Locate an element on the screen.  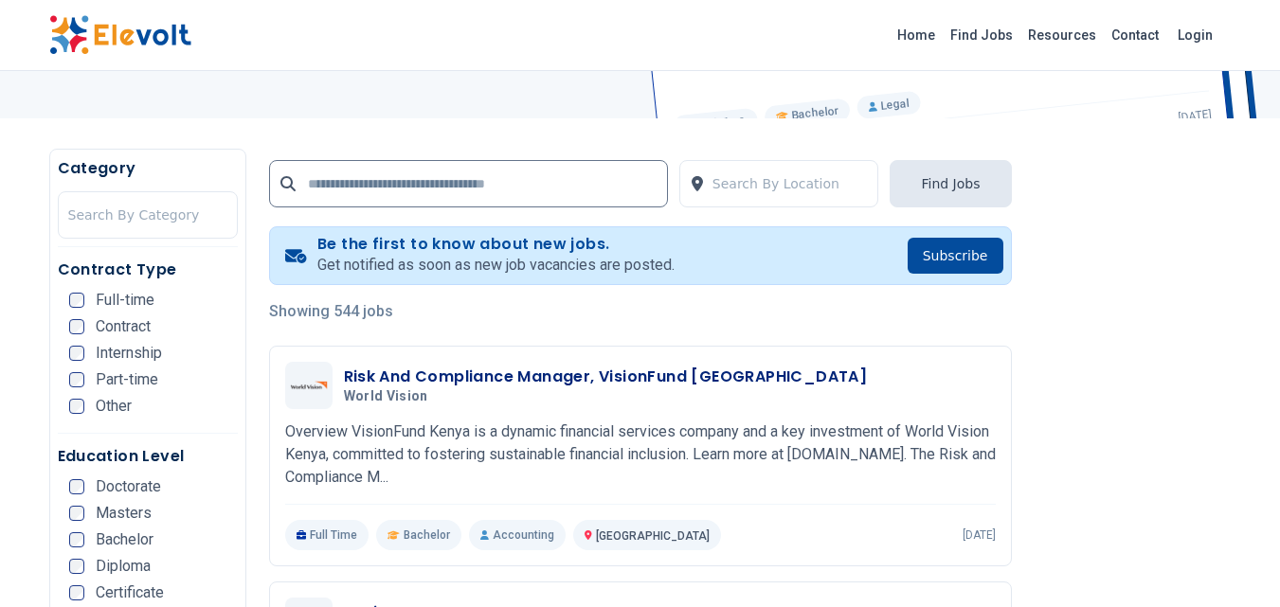
span: Part-time is located at coordinates (127, 380).